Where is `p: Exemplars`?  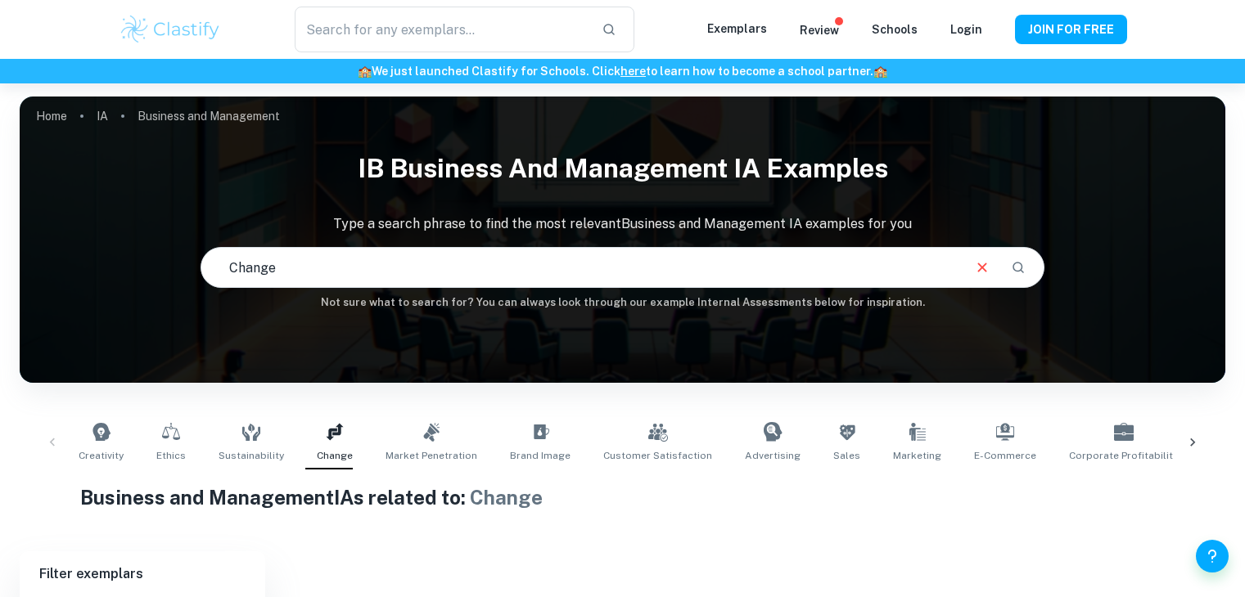
p: Exemplars is located at coordinates (737, 29).